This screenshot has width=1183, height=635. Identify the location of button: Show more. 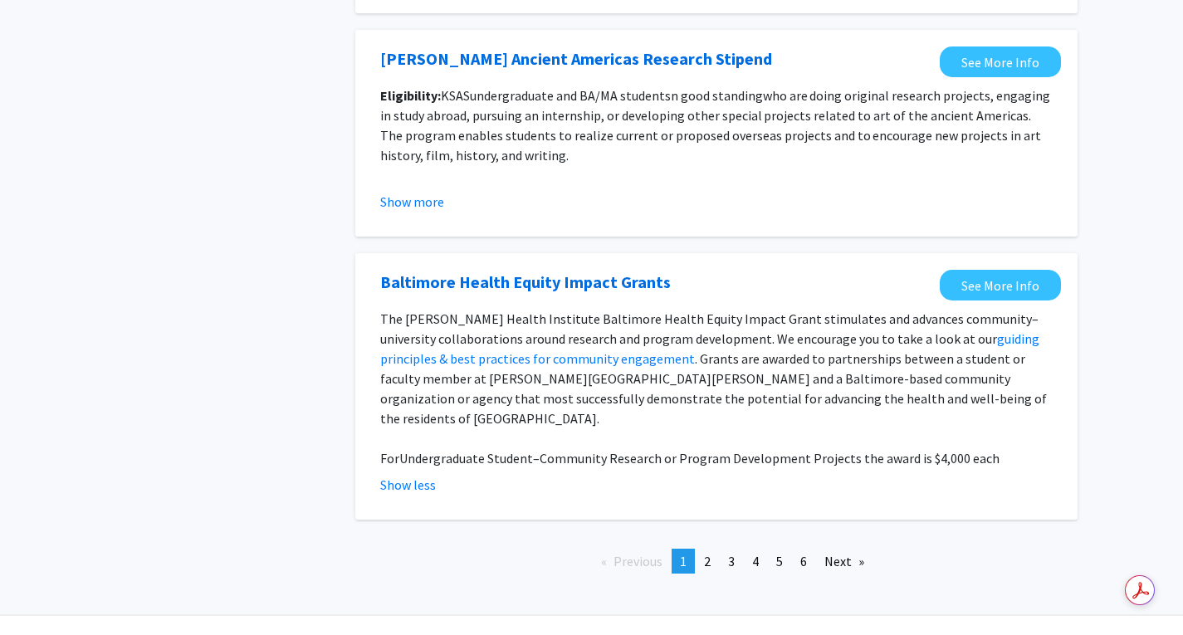
(412, 202).